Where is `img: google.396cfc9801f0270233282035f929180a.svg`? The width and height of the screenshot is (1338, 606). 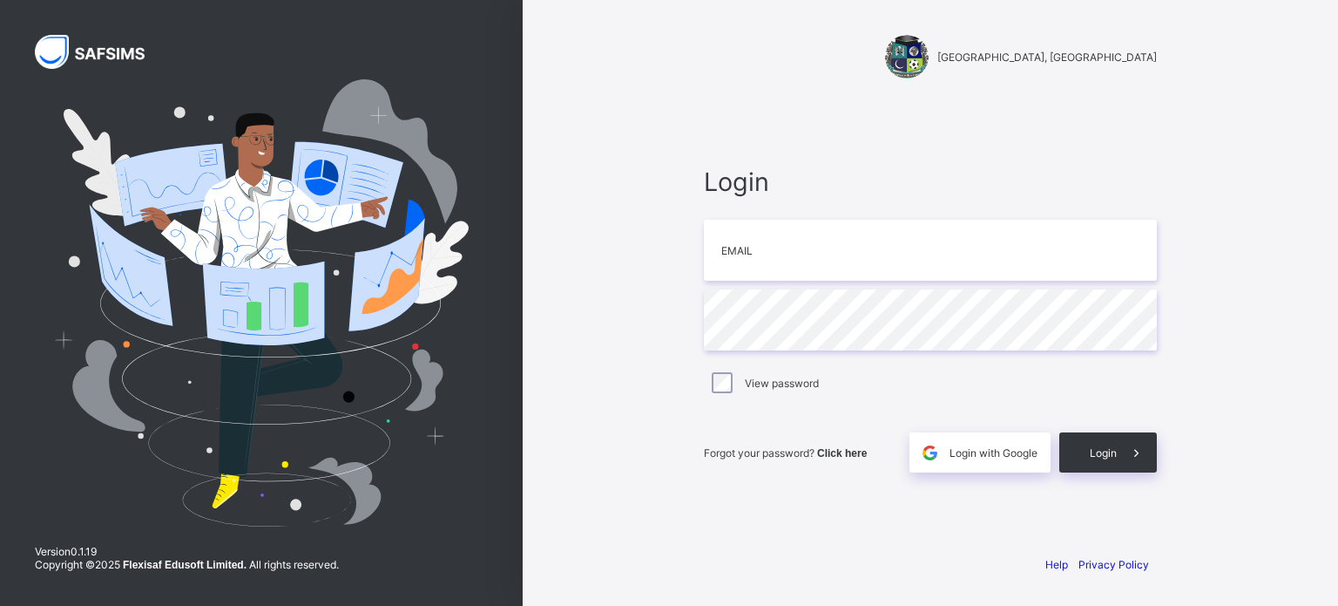 img: google.396cfc9801f0270233282035f929180a.svg is located at coordinates (930, 452).